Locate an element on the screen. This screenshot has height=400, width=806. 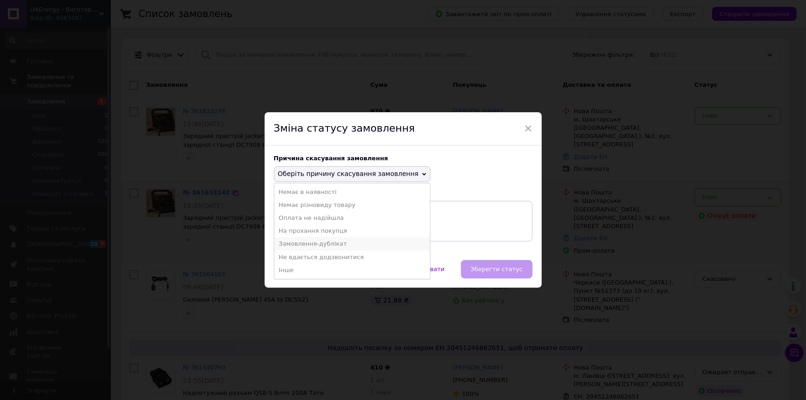
li: Замовлення-дублікат is located at coordinates (353, 244).